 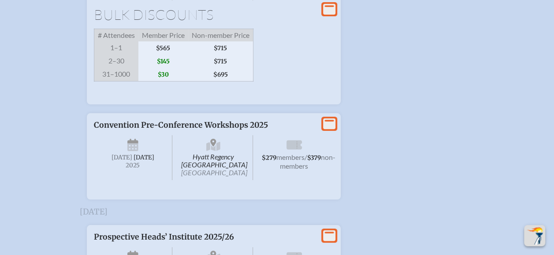 What do you see at coordinates (535, 236) in the screenshot?
I see `button: Scroll Top` at bounding box center [535, 236].